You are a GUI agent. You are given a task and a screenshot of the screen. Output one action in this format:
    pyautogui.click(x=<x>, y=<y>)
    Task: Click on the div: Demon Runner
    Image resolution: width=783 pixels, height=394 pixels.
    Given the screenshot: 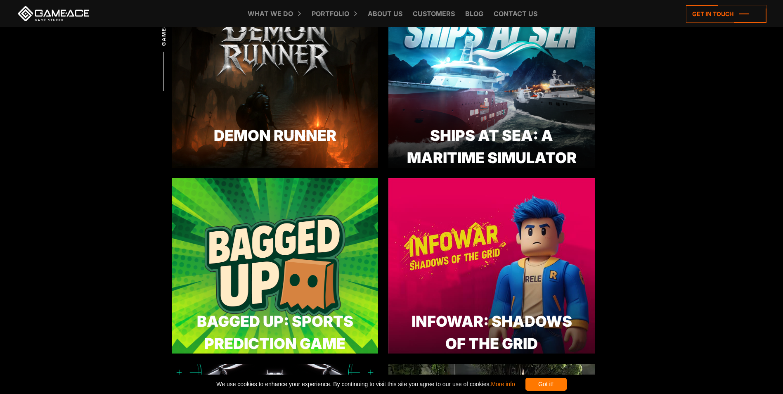 What is the action you would take?
    pyautogui.click(x=275, y=135)
    